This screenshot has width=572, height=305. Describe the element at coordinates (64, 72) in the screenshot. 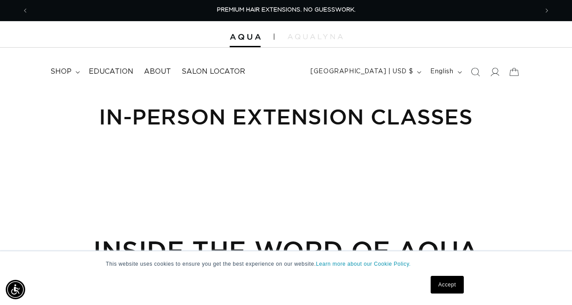

I see `summary: shop` at that location.